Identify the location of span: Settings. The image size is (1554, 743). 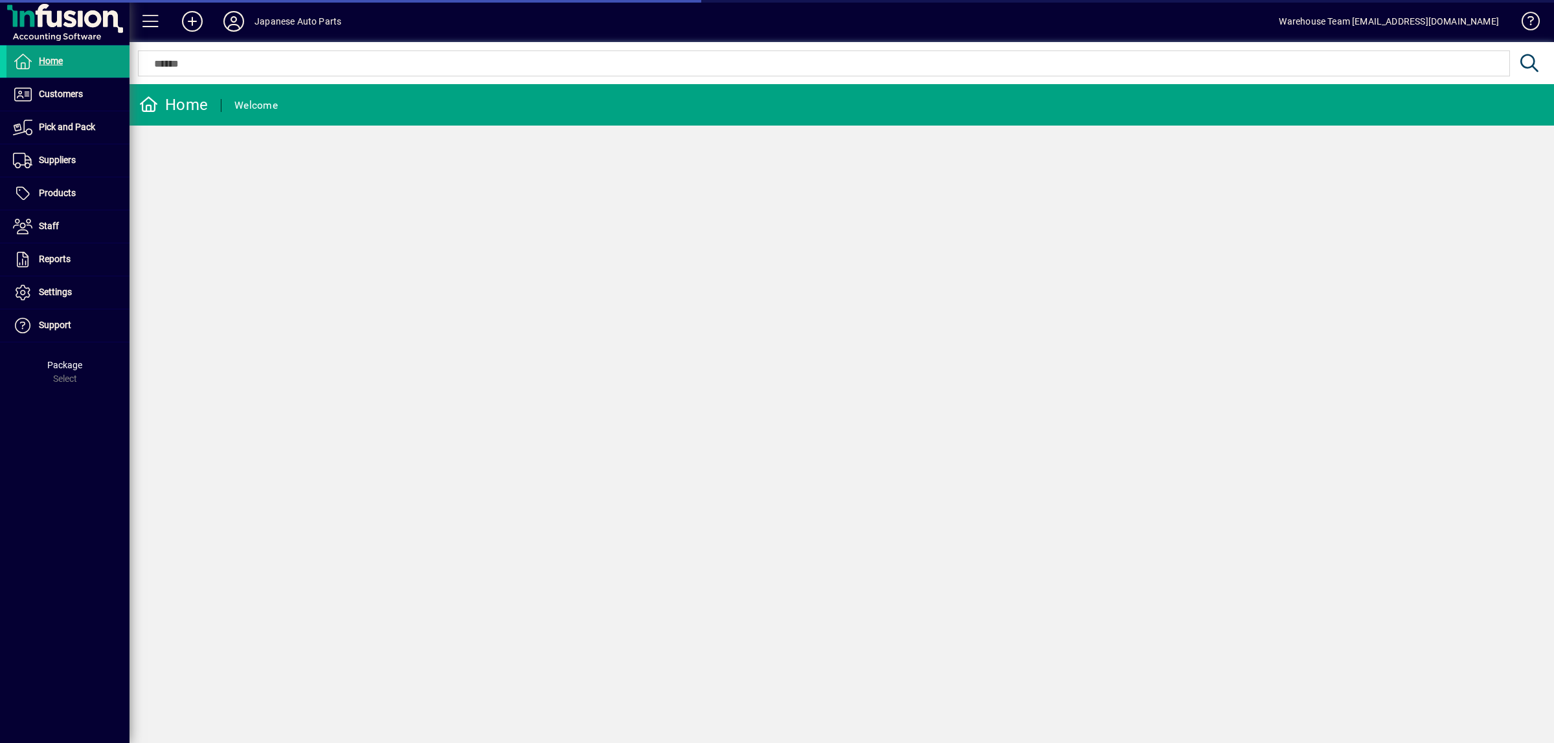
(55, 292).